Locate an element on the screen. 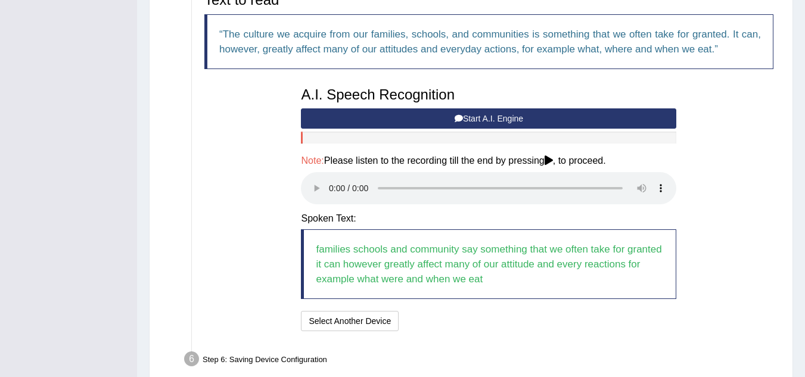  q: The culture we acquire from our families, schools, and communities is something that we often tak... is located at coordinates (490, 42).